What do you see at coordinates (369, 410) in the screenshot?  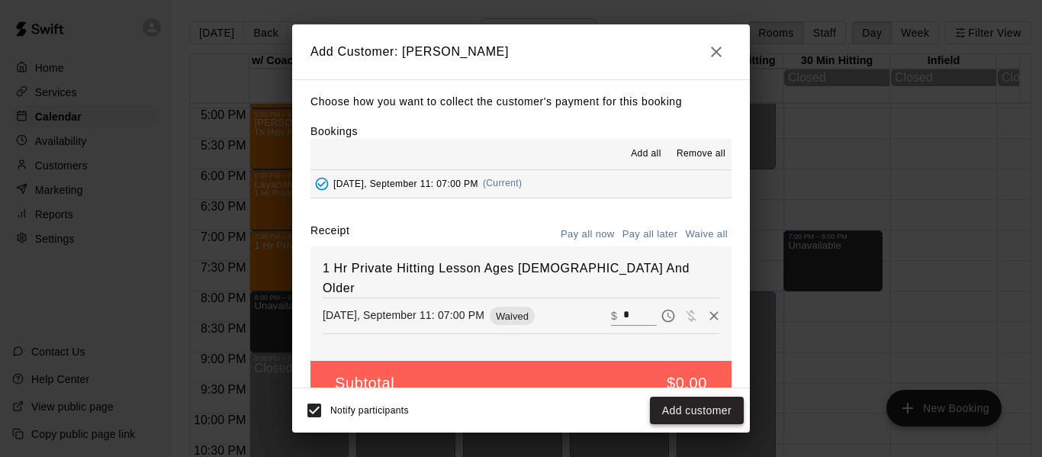 I see `span: Notify participants` at bounding box center [369, 410].